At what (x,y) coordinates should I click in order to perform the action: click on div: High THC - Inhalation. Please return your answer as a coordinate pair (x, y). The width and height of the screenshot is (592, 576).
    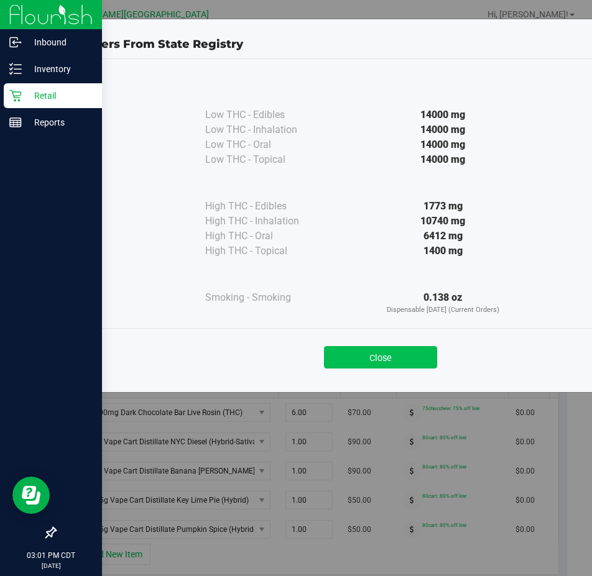
    Looking at the image, I should click on (267, 221).